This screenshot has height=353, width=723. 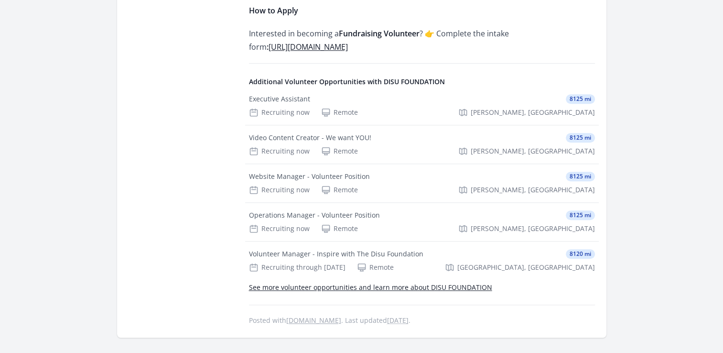 What do you see at coordinates (389, 40) in the screenshot?
I see `p: Interested in becoming a ? 👉 Complete the intake form` at bounding box center [389, 40].